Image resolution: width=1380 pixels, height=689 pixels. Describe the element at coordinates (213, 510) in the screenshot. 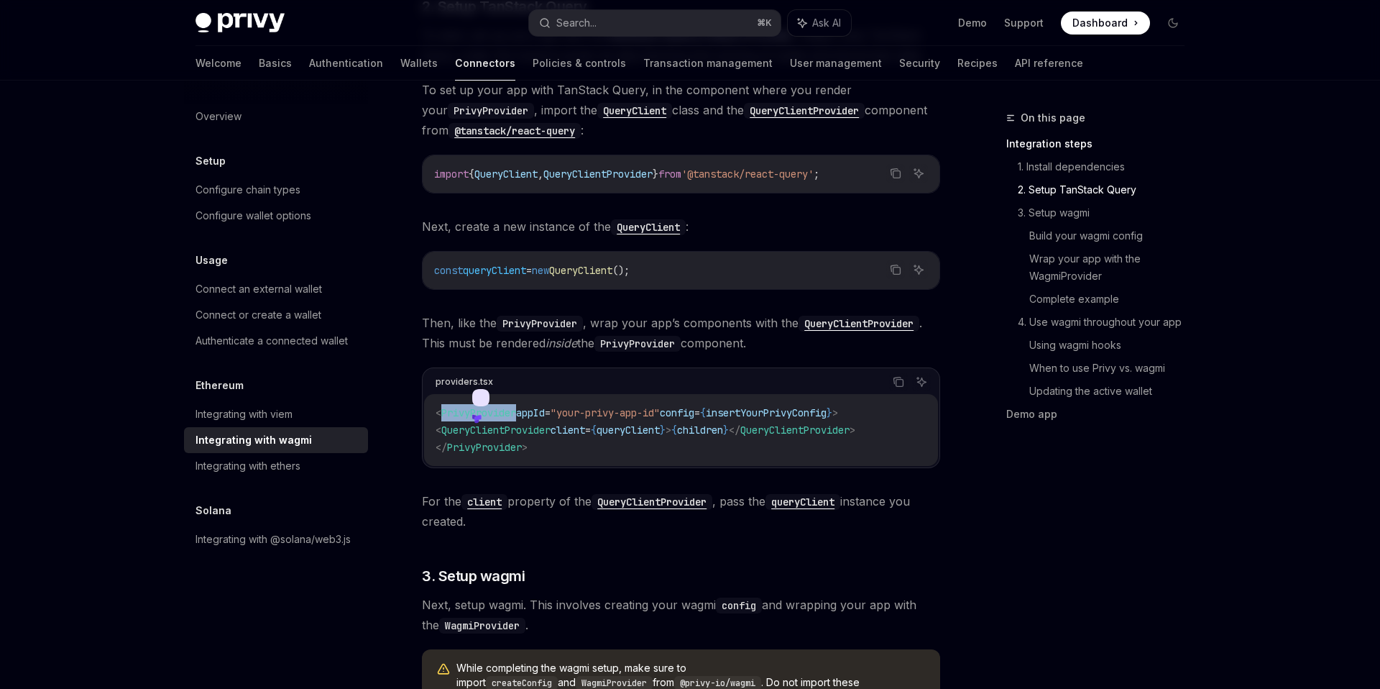

I see `h5: Solana` at that location.